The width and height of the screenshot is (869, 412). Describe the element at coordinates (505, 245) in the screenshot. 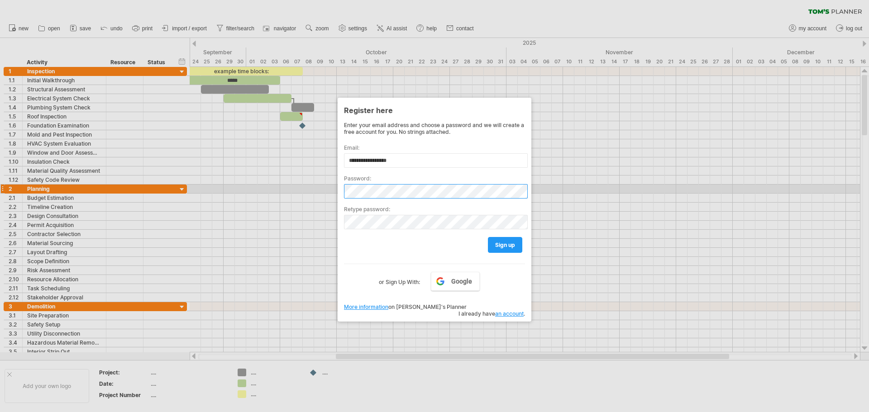

I see `span: sign up` at that location.